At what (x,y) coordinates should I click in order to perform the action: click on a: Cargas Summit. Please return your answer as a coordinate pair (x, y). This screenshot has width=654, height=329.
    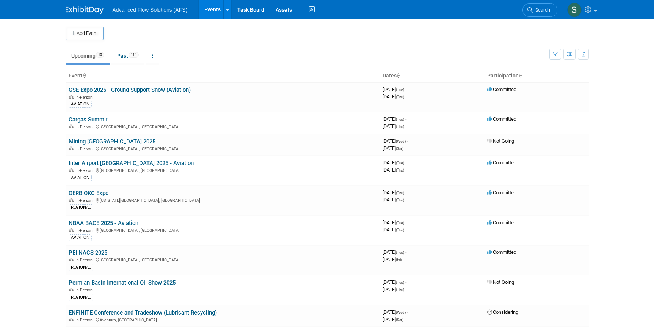
    Looking at the image, I should click on (88, 119).